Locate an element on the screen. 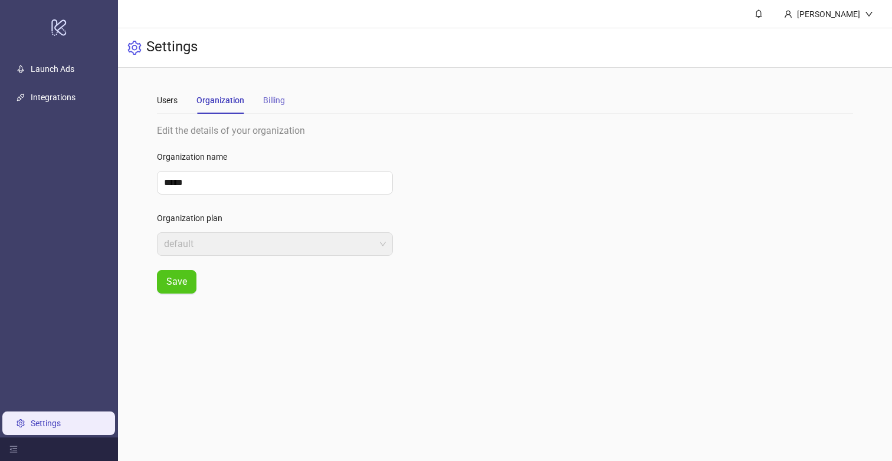 The width and height of the screenshot is (892, 461). div: Organization is located at coordinates (220, 100).